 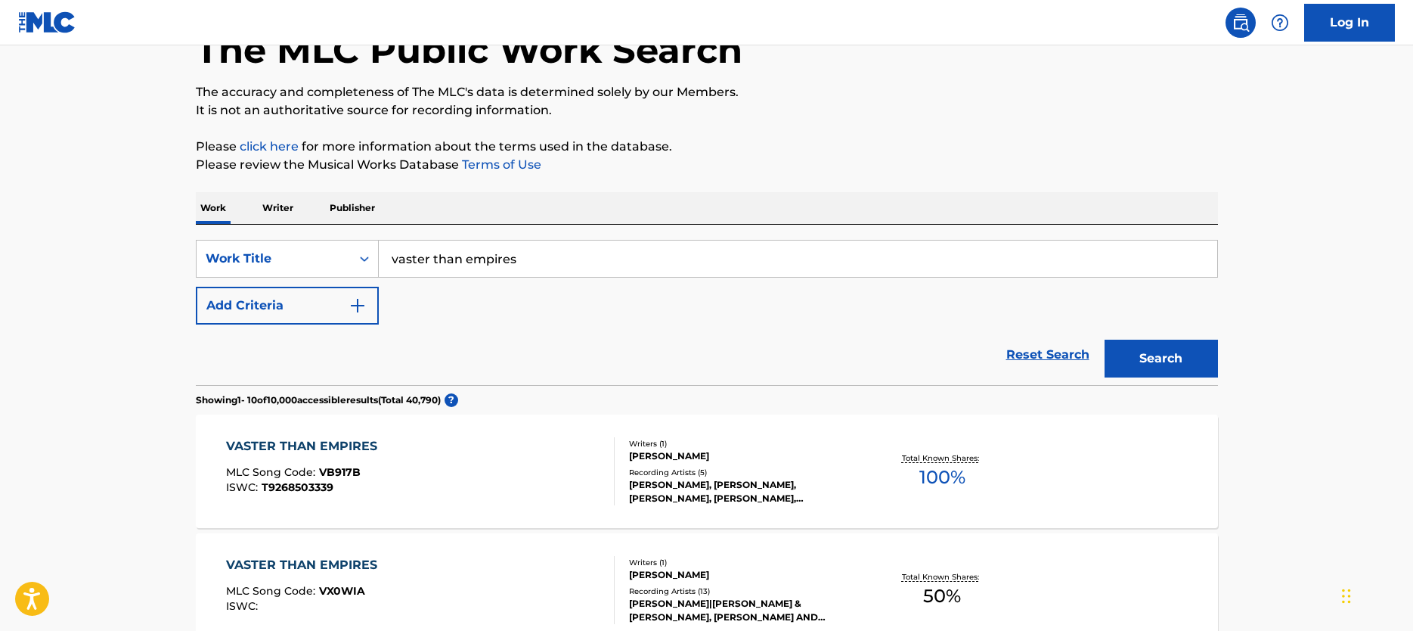 What do you see at coordinates (269, 146) in the screenshot?
I see `a: click here` at bounding box center [269, 146].